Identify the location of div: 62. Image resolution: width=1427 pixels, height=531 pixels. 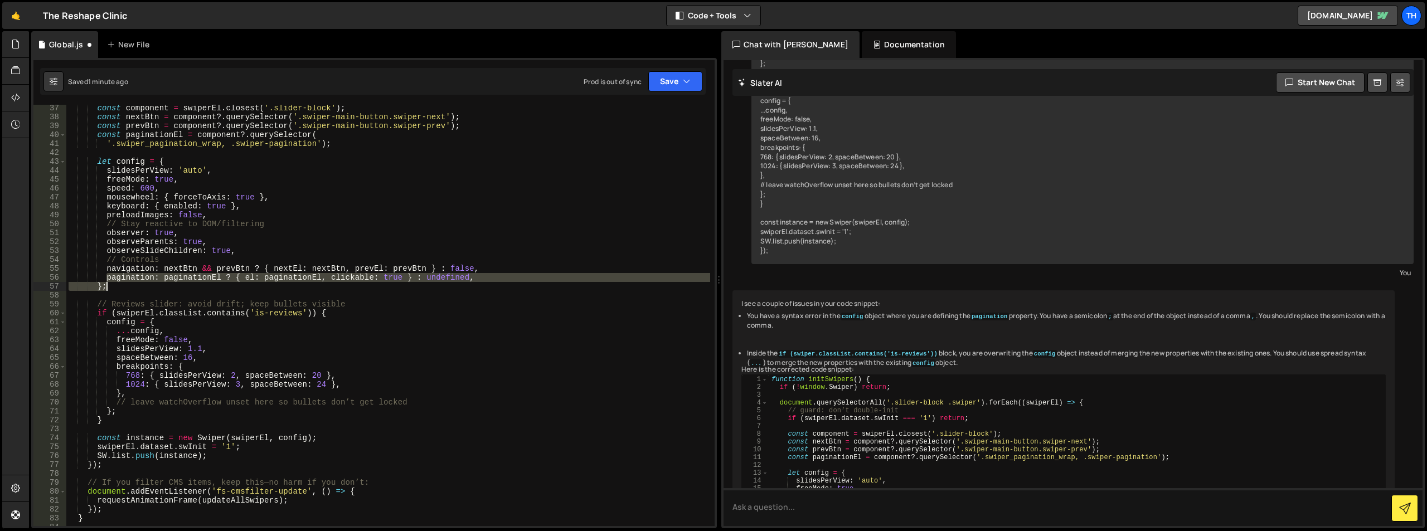
(50, 331).